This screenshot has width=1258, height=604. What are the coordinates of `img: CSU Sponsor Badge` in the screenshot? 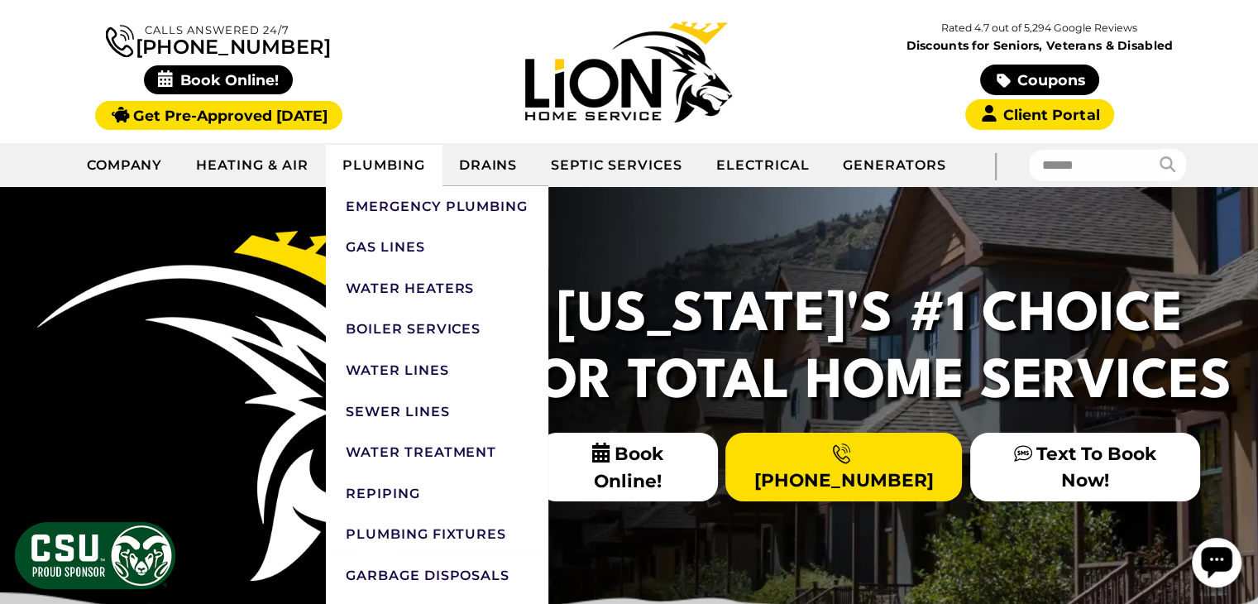 It's located at (95, 555).